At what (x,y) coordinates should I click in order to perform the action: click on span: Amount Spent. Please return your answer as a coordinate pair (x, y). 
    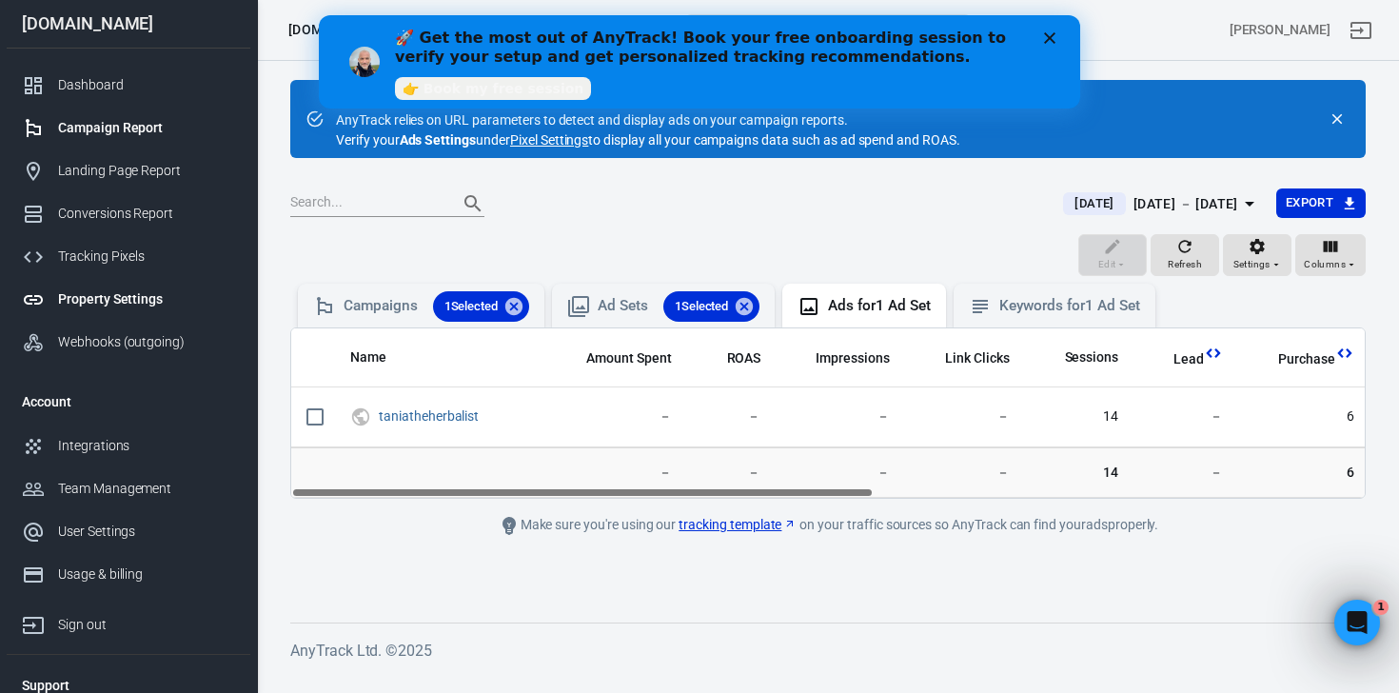
    Looking at the image, I should click on (629, 359).